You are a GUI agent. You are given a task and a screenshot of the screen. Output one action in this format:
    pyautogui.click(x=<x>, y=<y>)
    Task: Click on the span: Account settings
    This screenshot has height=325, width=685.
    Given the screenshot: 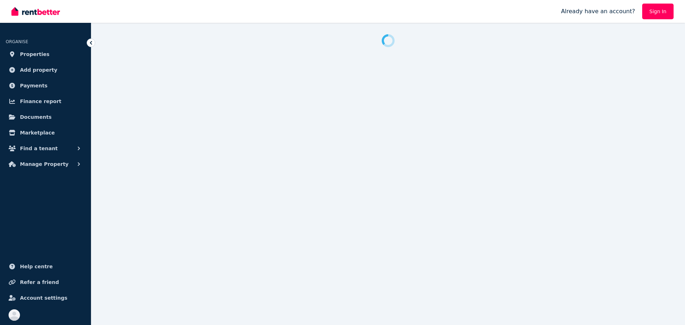 What is the action you would take?
    pyautogui.click(x=44, y=298)
    